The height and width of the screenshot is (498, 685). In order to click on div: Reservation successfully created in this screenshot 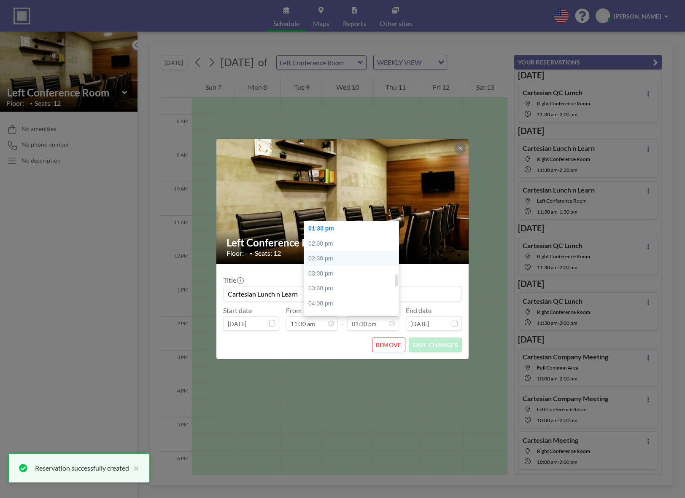, I will do `click(82, 468)`.